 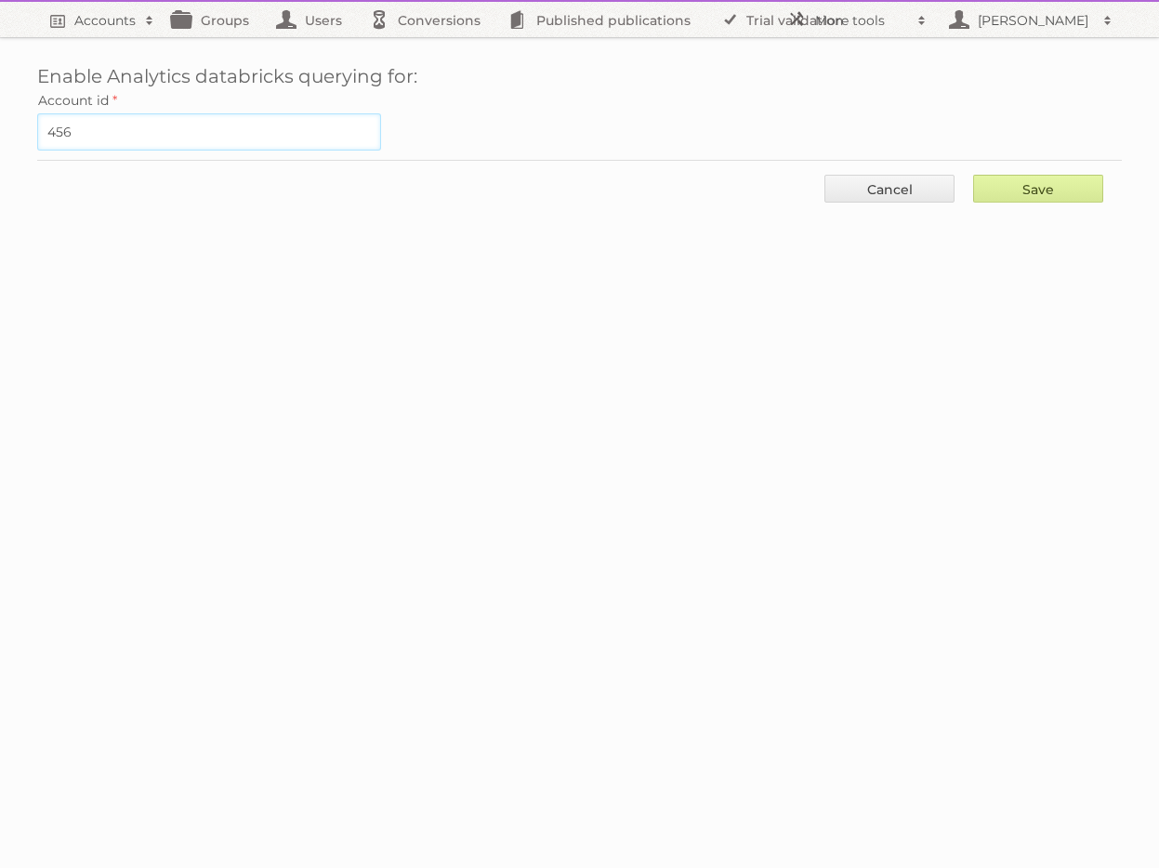 What do you see at coordinates (105, 20) in the screenshot?
I see `h2: Accounts` at bounding box center [105, 20].